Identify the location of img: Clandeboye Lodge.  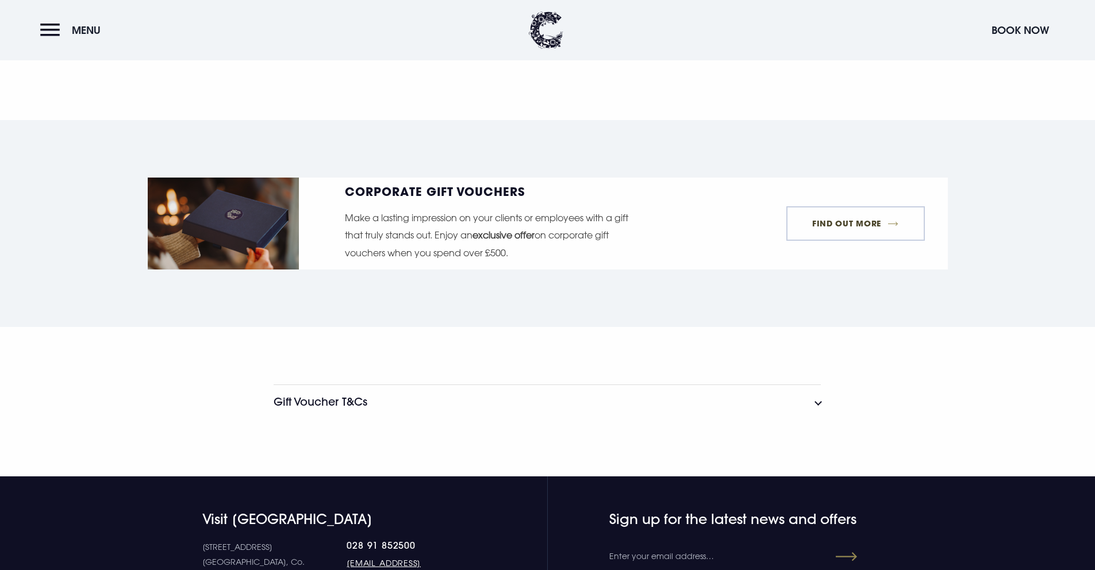
(546, 30).